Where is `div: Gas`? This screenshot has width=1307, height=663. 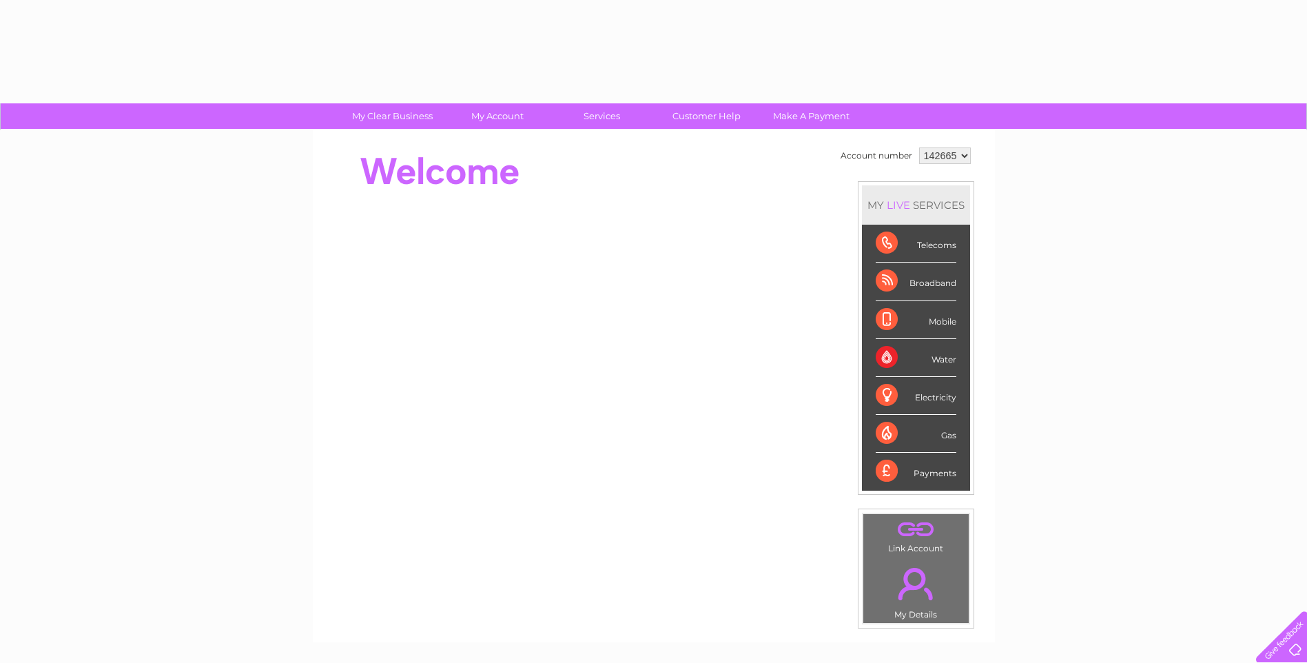
div: Gas is located at coordinates (916, 433).